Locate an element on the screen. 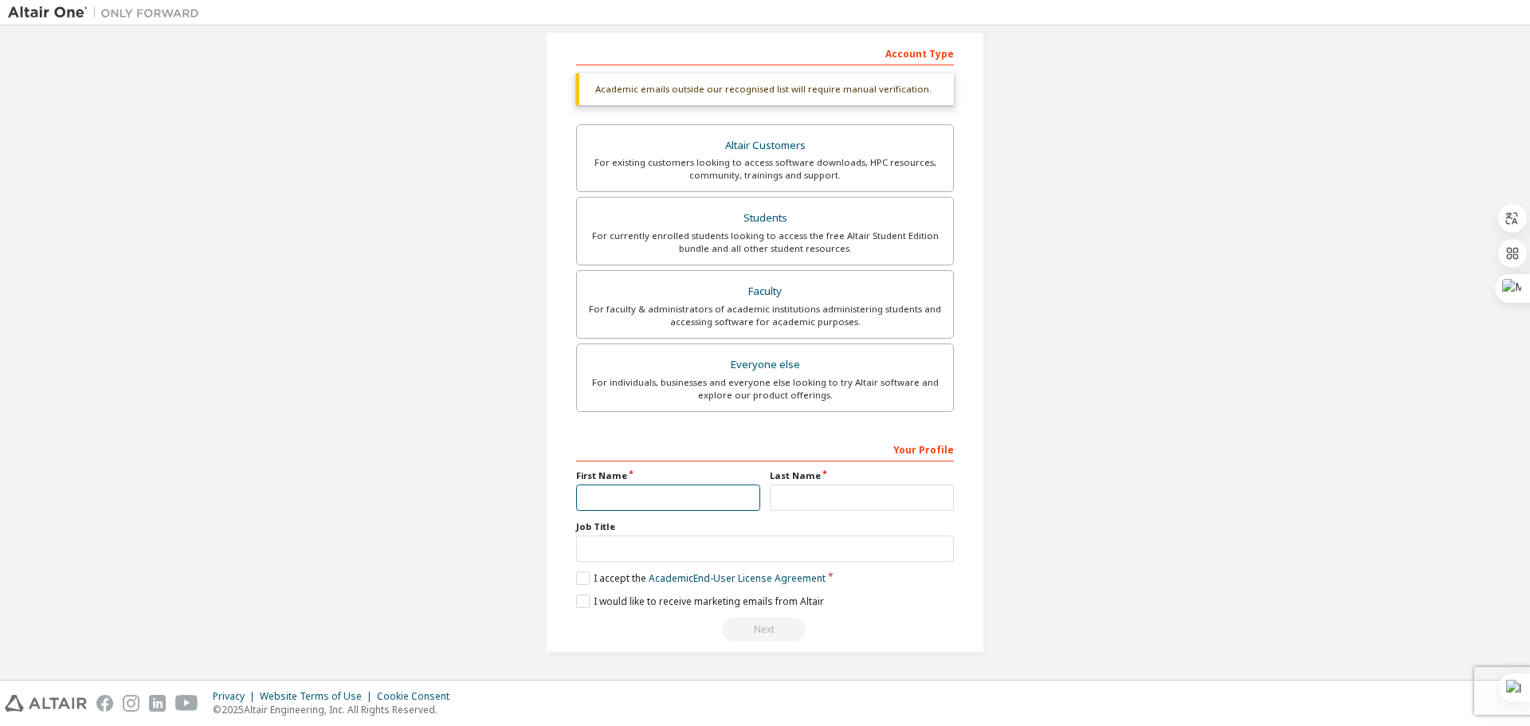  div: For existing customers looking to access software downloads, HPC resources, community, trainings ... is located at coordinates (765, 169).